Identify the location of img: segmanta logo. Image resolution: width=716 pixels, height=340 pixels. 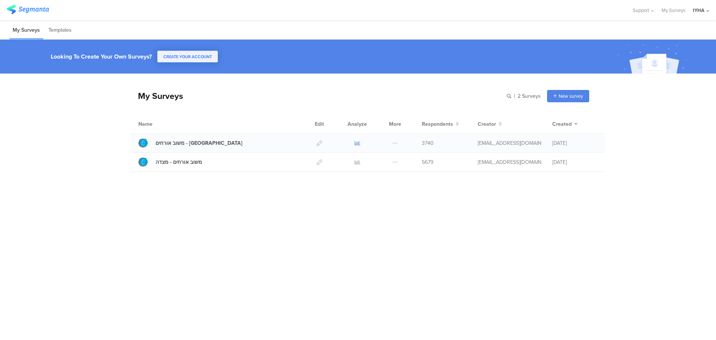
(28, 9).